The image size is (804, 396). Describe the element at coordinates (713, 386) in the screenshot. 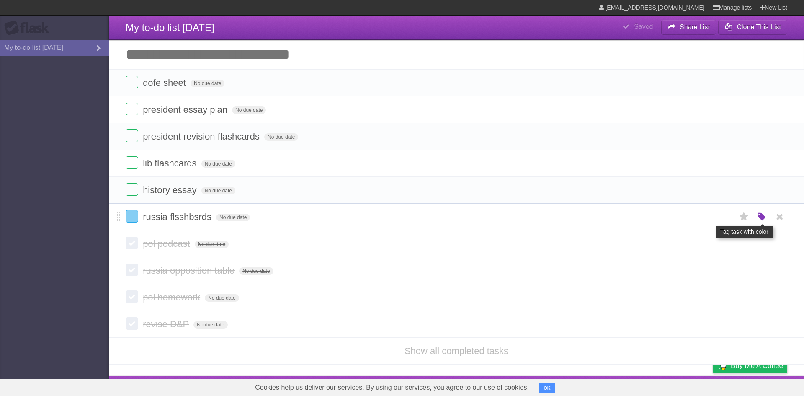

I see `a: Privacy` at that location.